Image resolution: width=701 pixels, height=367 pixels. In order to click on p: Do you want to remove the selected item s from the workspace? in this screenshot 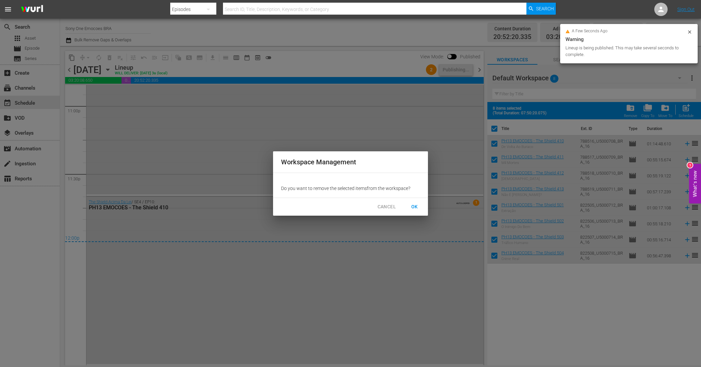, I will do `click(350, 188)`.